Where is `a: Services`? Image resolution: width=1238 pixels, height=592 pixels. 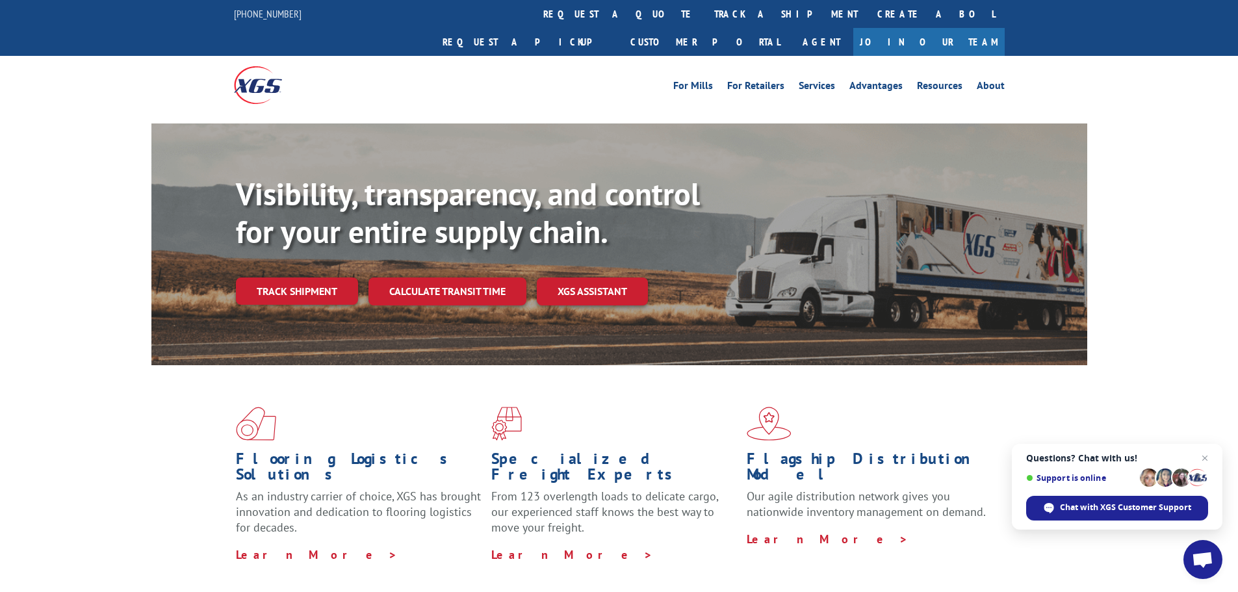 a: Services is located at coordinates (817, 88).